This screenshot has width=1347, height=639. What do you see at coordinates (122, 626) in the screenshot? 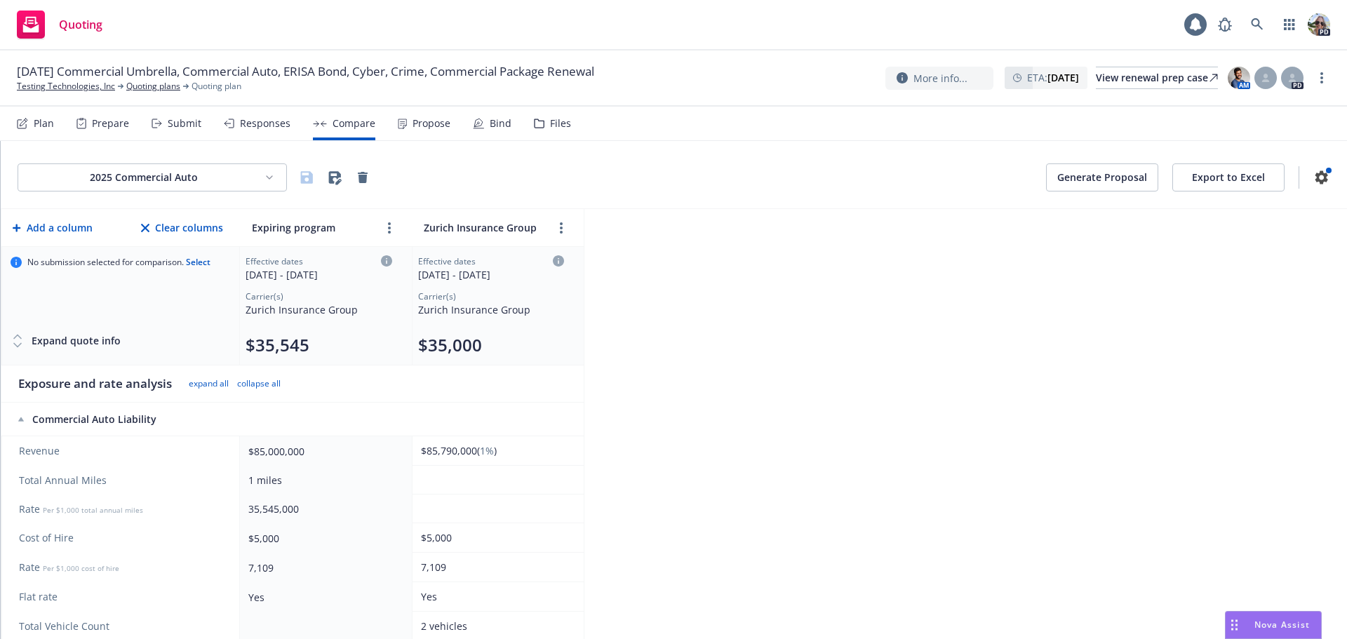
I see `span: Total Vehicle Count` at bounding box center [122, 626].